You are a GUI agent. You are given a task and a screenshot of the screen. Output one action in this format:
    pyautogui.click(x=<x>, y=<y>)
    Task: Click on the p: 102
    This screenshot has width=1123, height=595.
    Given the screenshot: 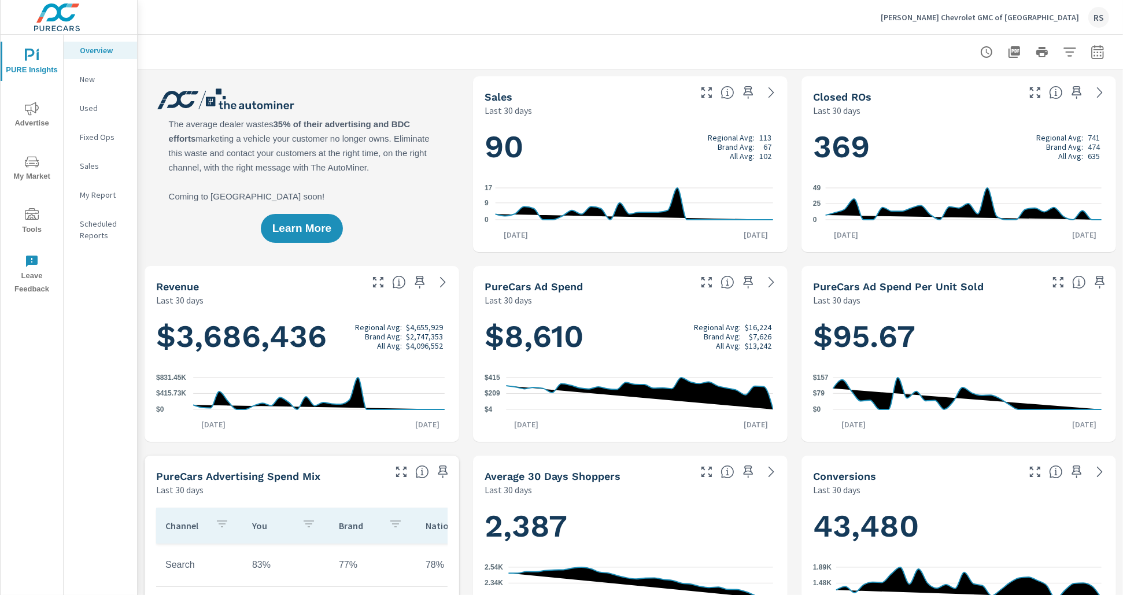 What is the action you would take?
    pyautogui.click(x=765, y=156)
    